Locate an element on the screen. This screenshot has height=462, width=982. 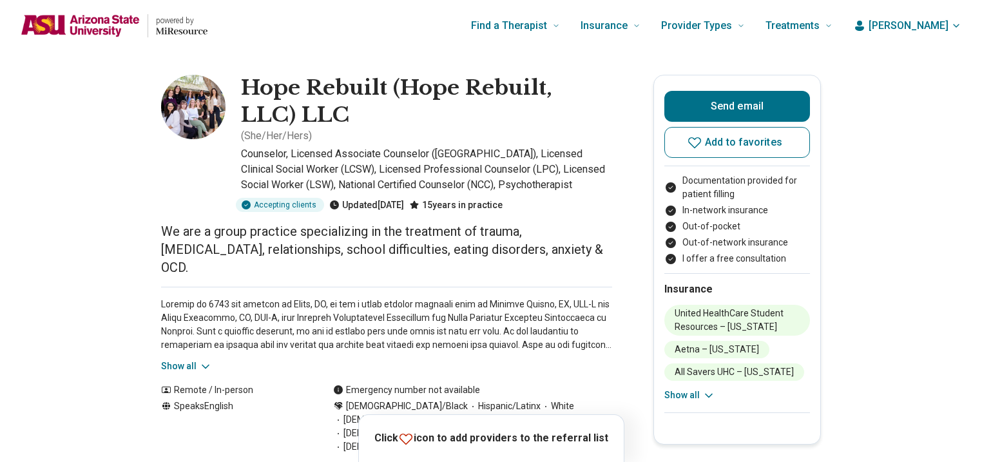
li: Out-of-pocket is located at coordinates (737, 226).